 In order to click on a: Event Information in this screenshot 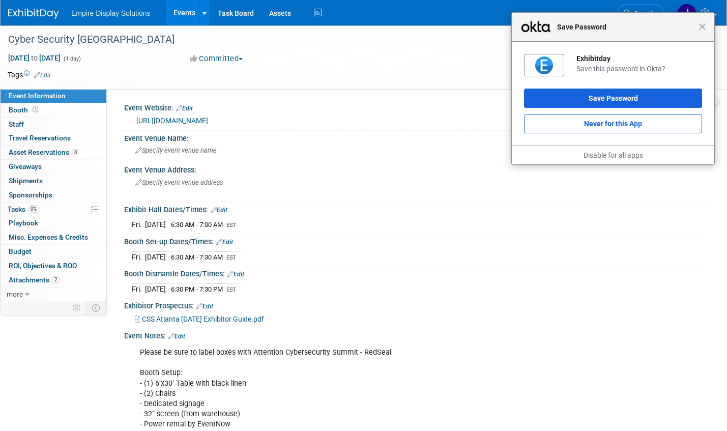, I will do `click(53, 96)`.